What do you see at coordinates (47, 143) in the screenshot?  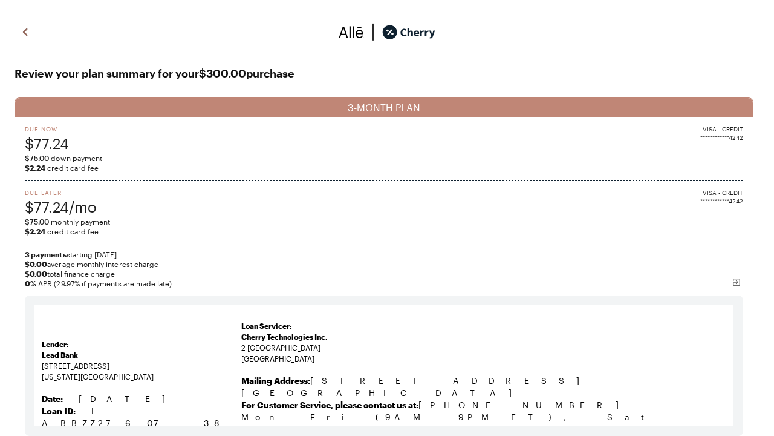 I see `span: $77.24` at bounding box center [47, 143].